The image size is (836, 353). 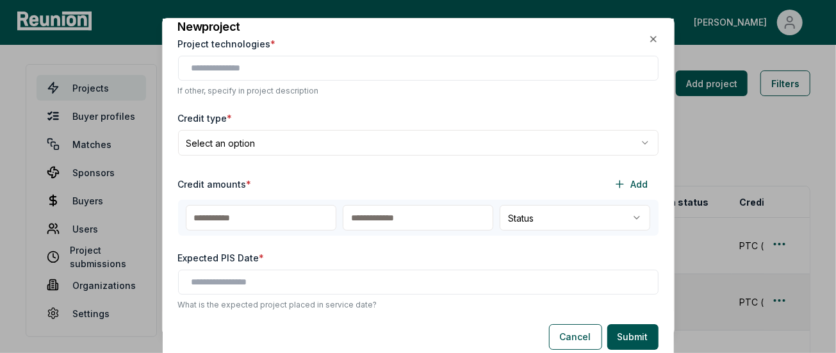 I want to click on p: If other, specify in project description, so click(x=418, y=91).